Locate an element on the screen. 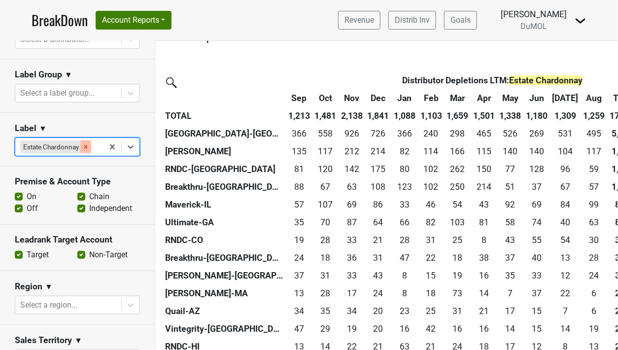 The image size is (618, 350). div: 142 is located at coordinates (352, 169).